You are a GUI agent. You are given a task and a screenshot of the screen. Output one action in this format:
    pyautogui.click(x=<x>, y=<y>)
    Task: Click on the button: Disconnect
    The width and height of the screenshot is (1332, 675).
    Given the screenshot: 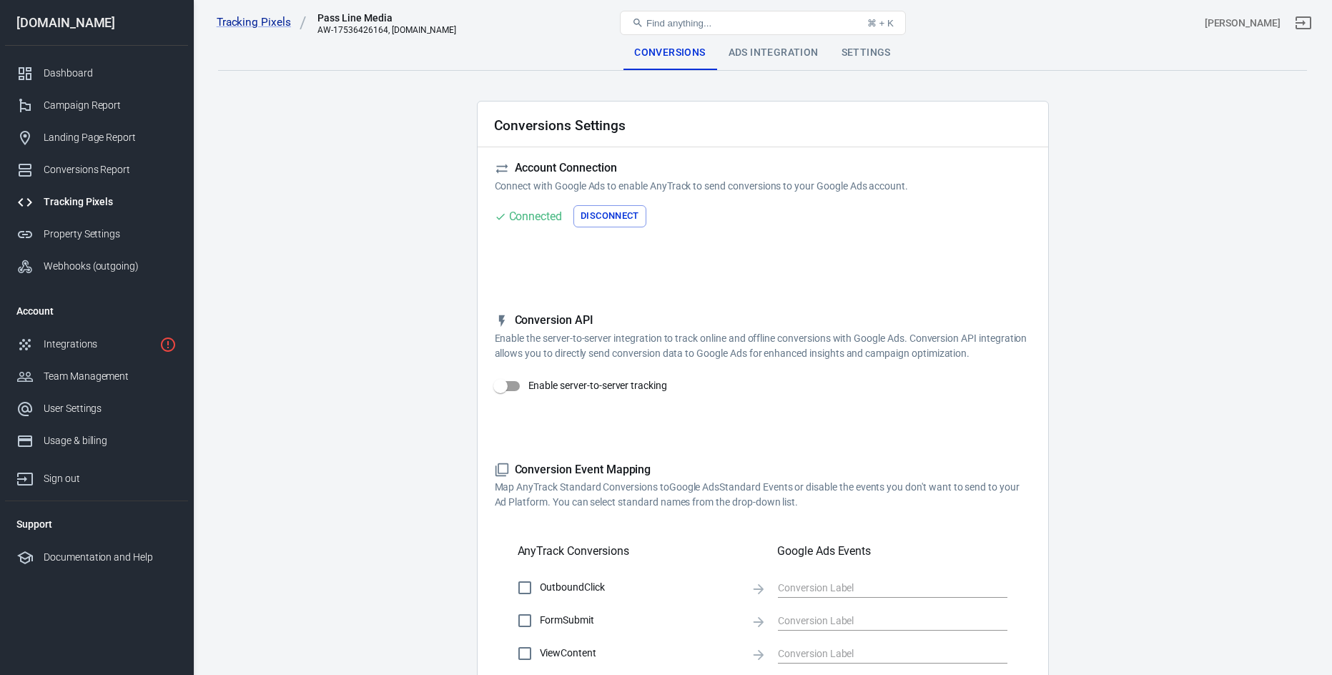 What is the action you would take?
    pyautogui.click(x=610, y=216)
    